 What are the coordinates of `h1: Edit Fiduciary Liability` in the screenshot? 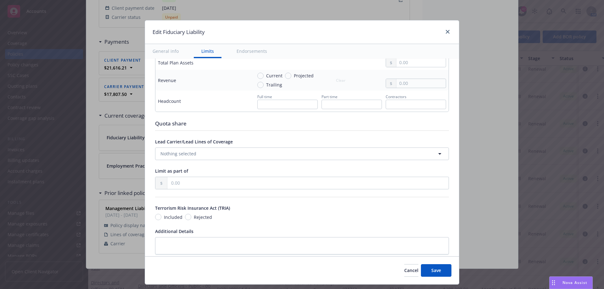 It's located at (179, 32).